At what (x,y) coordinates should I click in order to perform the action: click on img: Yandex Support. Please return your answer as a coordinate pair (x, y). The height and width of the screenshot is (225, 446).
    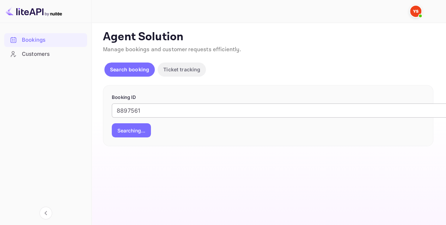
    Looking at the image, I should click on (416, 11).